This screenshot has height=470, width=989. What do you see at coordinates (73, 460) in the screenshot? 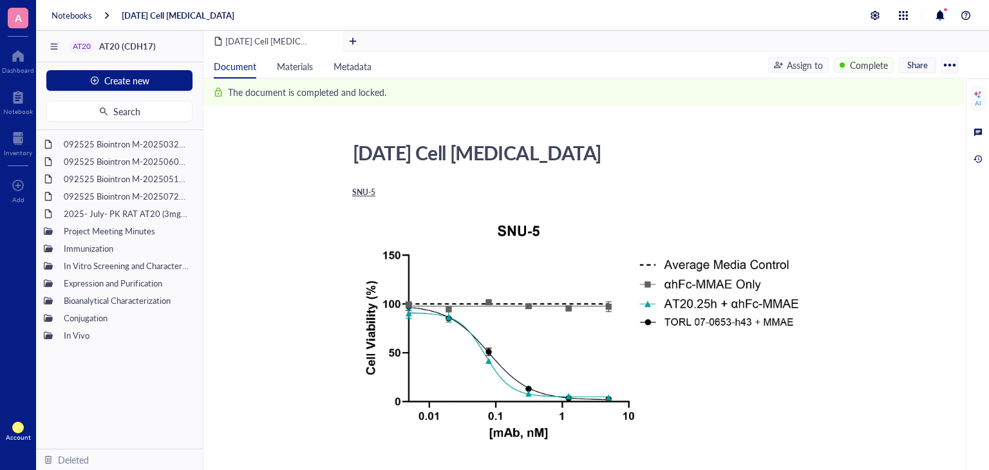
I see `div: Deleted` at bounding box center [73, 460].